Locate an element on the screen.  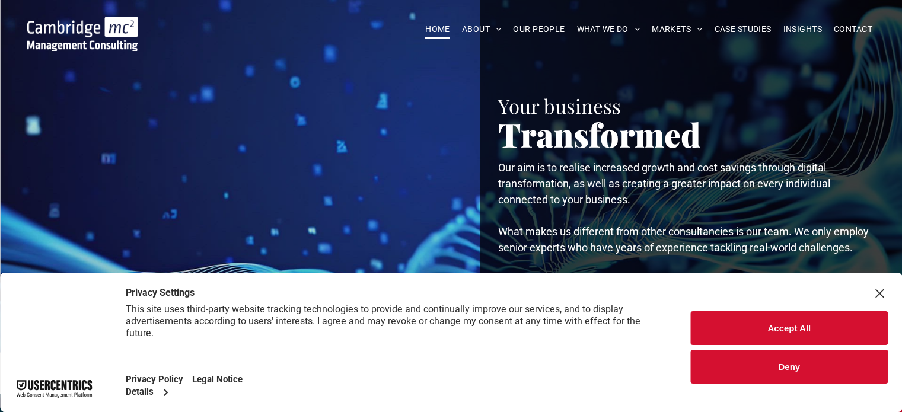
span: Your business is located at coordinates (559, 106).